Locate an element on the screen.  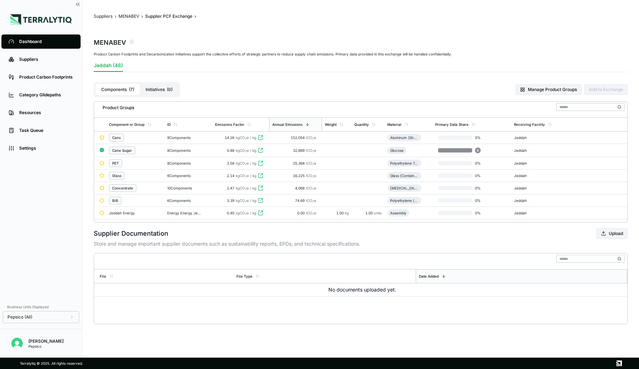
span: ( 0 ) is located at coordinates (170, 90).